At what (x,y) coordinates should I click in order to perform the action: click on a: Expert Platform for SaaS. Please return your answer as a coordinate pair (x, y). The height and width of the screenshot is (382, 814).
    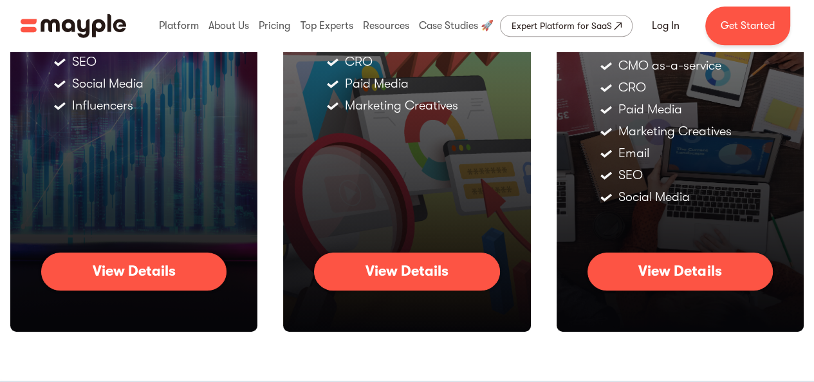
    Looking at the image, I should click on (566, 26).